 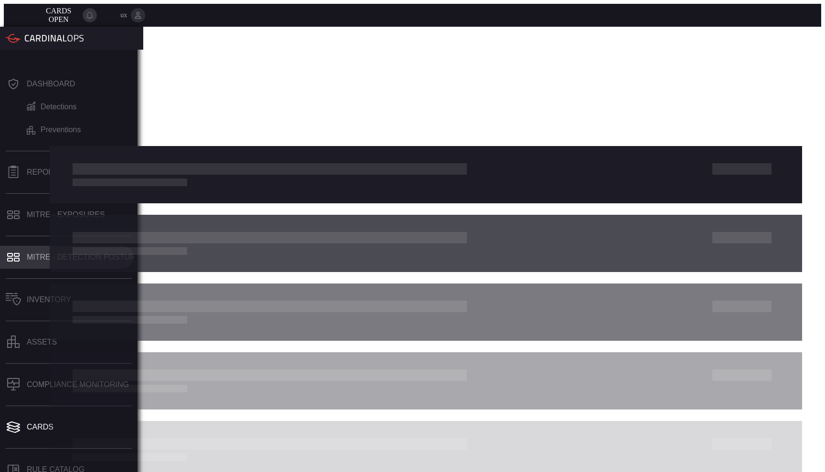 I want to click on div: Compliance Monitoring, so click(x=78, y=385).